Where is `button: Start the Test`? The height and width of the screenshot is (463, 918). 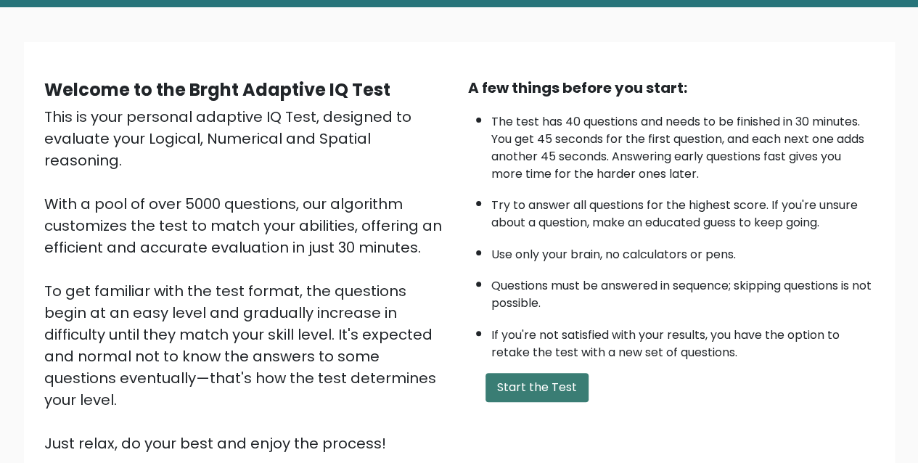
button: Start the Test is located at coordinates (537, 387).